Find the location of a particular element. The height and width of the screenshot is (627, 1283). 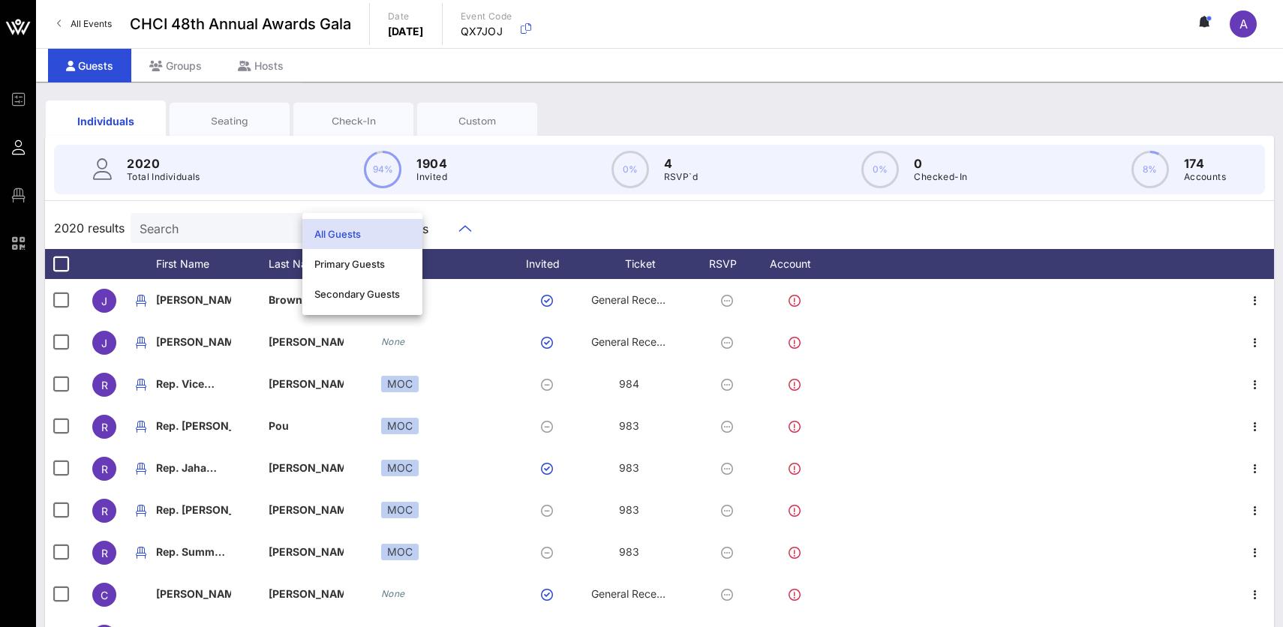

p: Total Individuals is located at coordinates (164, 177).